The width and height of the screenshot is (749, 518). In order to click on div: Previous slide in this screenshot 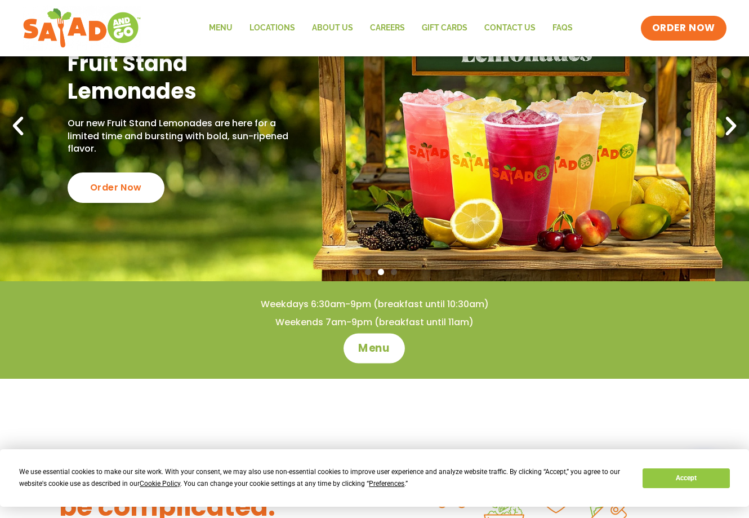, I will do `click(18, 126)`.